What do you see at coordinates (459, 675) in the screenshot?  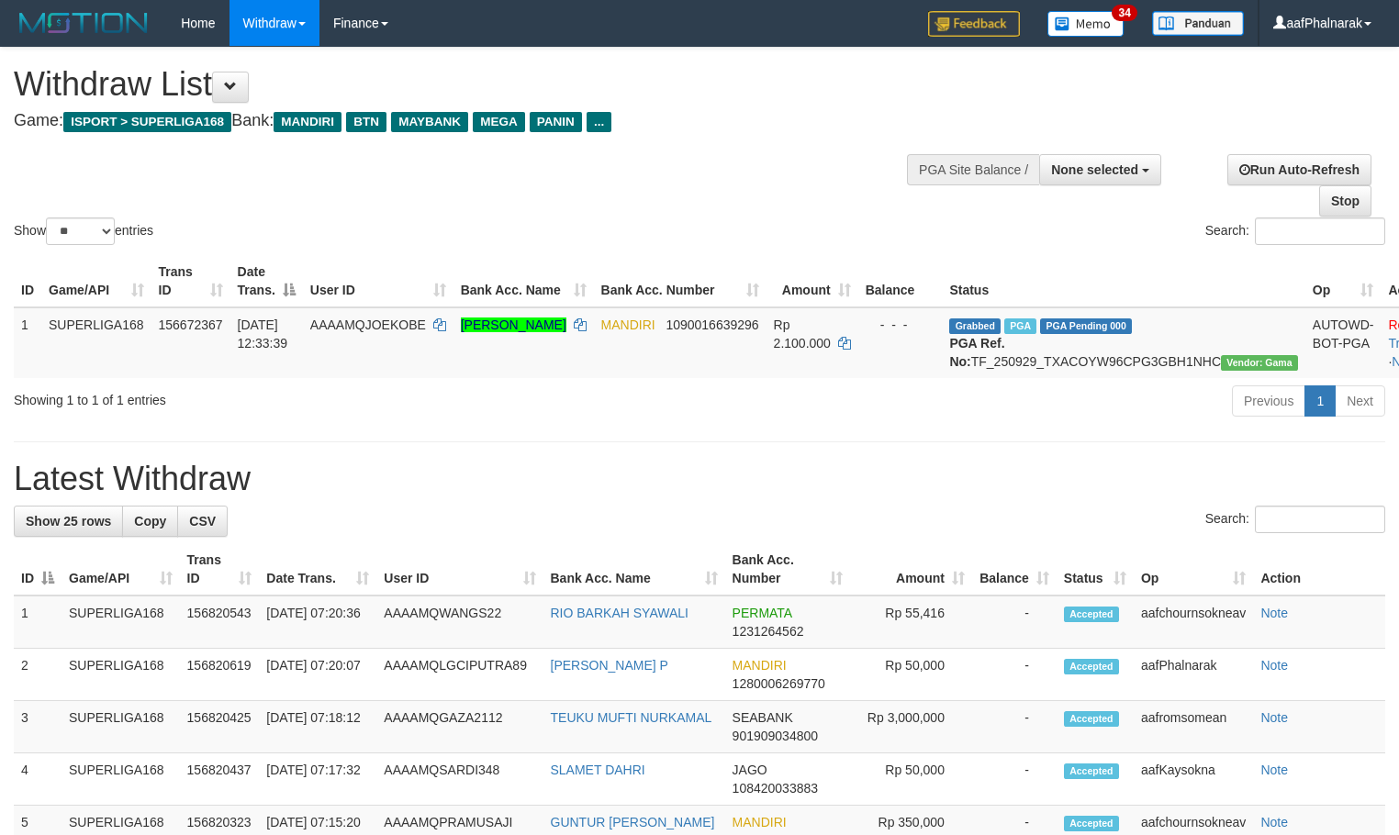 I see `td: AAAAMQLGCIPUTRA89` at bounding box center [459, 675].